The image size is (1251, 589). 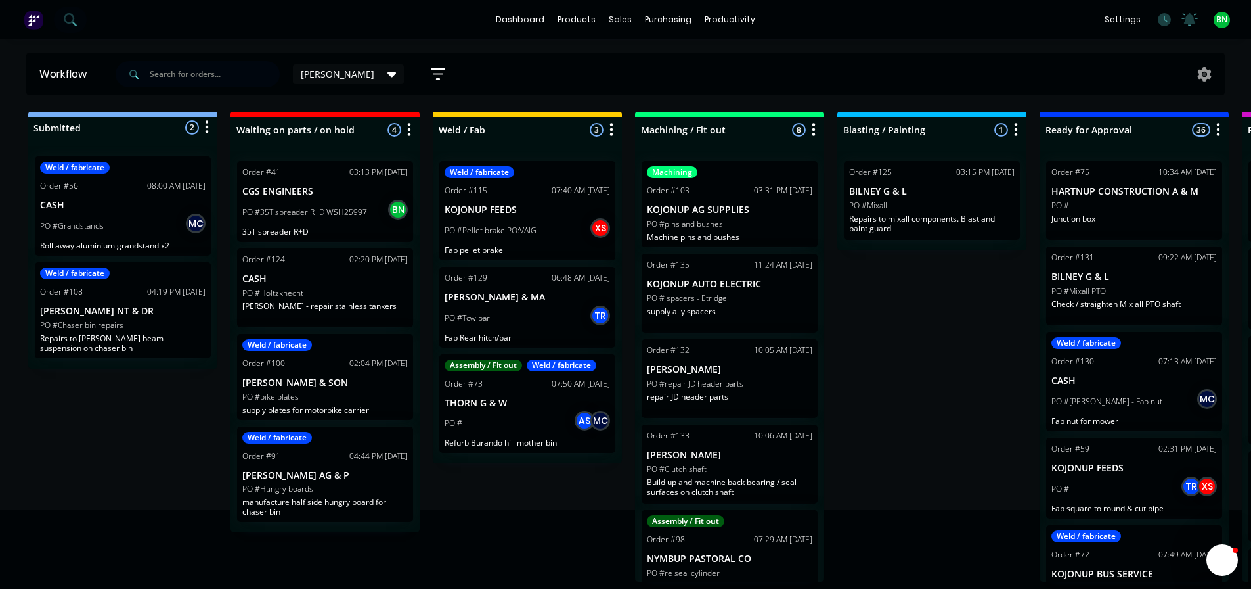 I want to click on div: Machining, so click(x=672, y=172).